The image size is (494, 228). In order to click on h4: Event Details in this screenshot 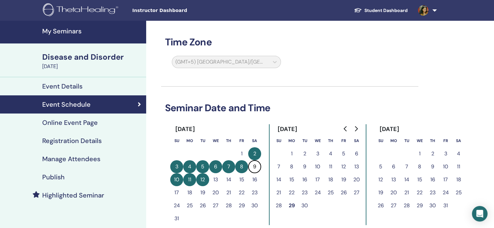, I will do `click(62, 86)`.